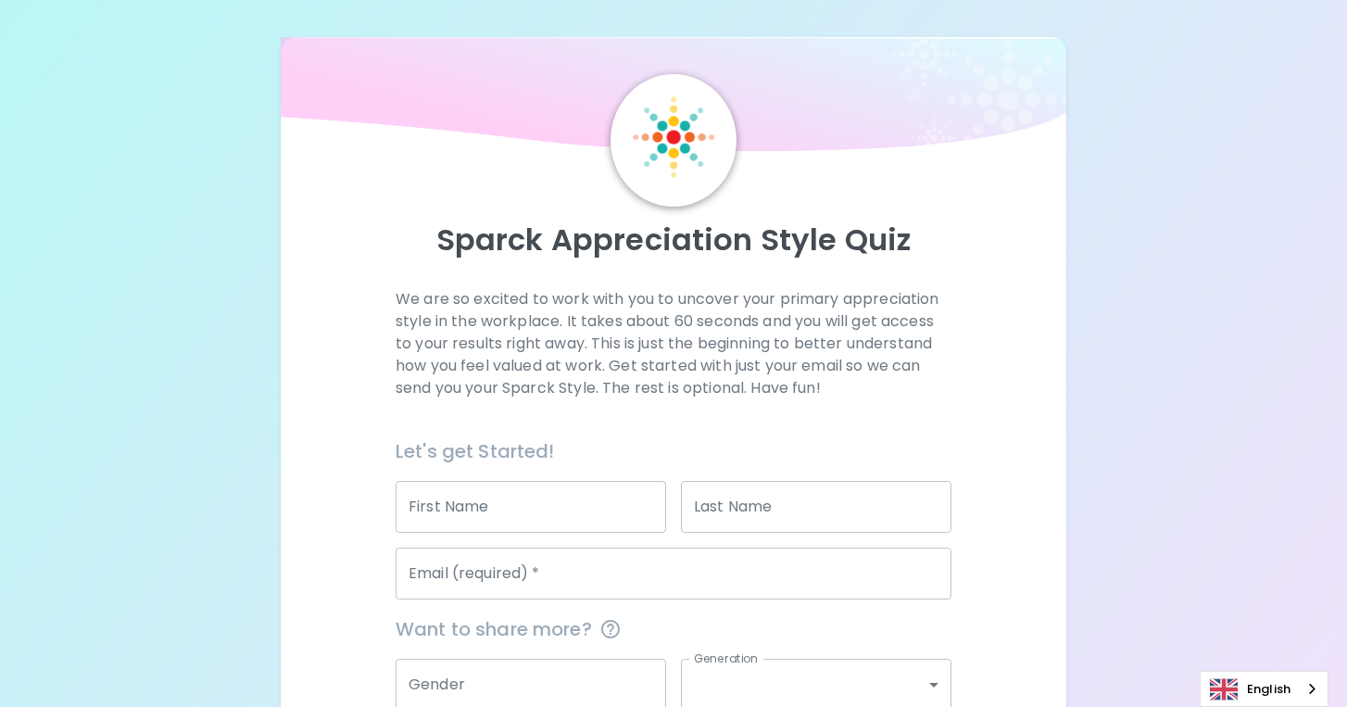  Describe the element at coordinates (673, 451) in the screenshot. I see `h6: Let's get Started!` at that location.